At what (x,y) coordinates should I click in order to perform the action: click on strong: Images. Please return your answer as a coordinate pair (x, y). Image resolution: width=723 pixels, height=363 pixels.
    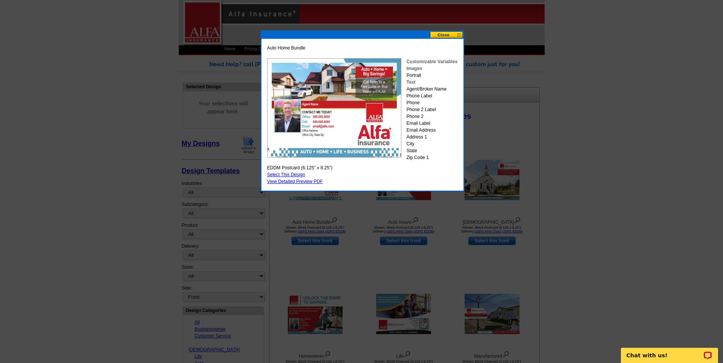
    Looking at the image, I should click on (414, 69).